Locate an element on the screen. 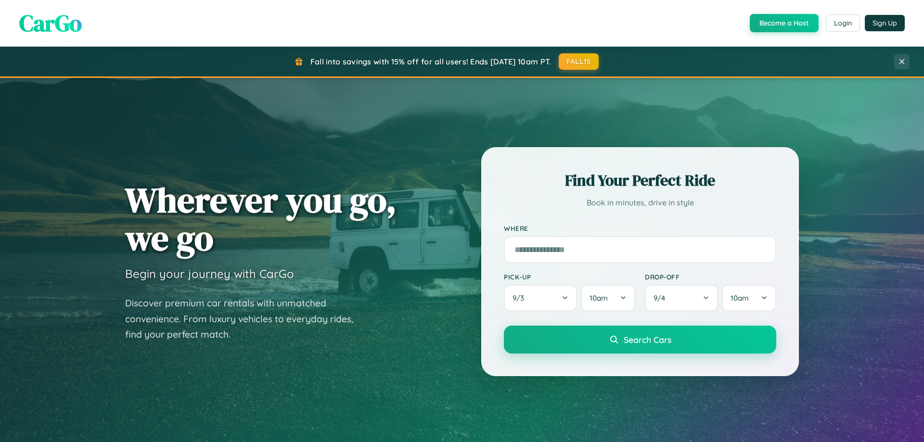 This screenshot has width=924, height=442. button: Become a Host is located at coordinates (784, 23).